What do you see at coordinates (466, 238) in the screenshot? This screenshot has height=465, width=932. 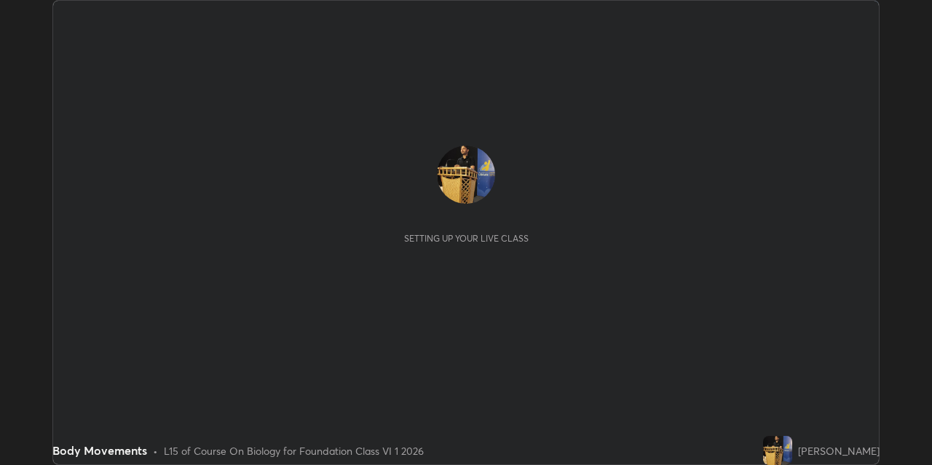 I see `div: Setting up your live class` at bounding box center [466, 238].